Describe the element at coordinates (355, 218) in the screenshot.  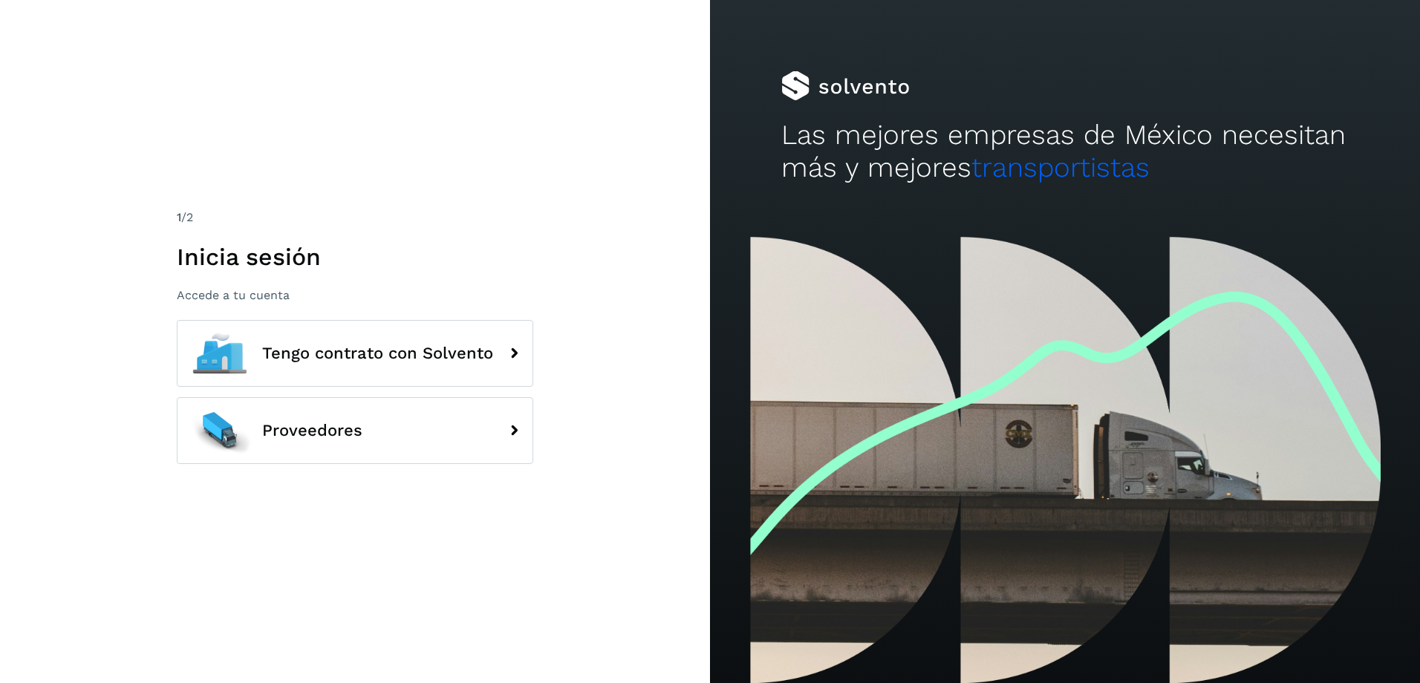
I see `div: /2` at that location.